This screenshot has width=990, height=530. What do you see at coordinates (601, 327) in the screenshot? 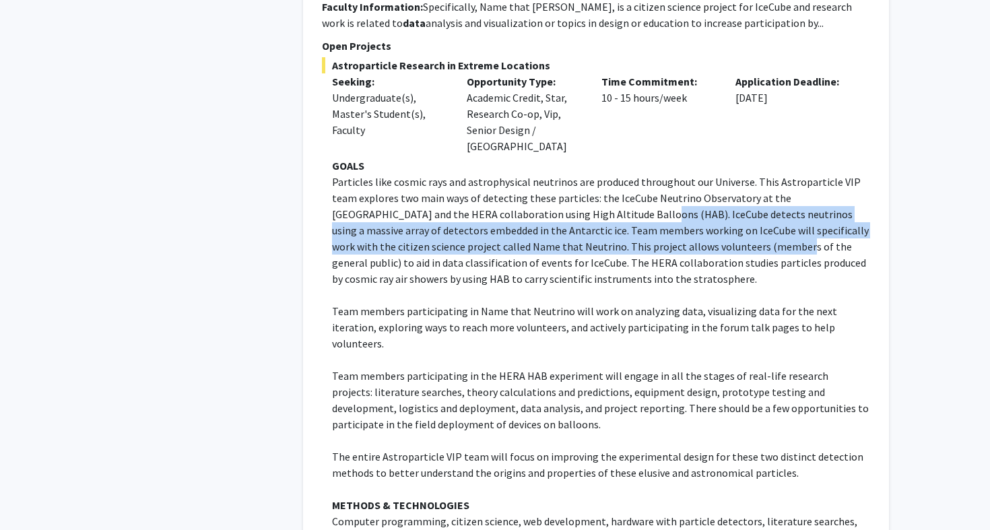
I see `p: Team members participating in Name that Neutrino will work on analyzing data, visualizing data fo...` at bounding box center [601, 327].